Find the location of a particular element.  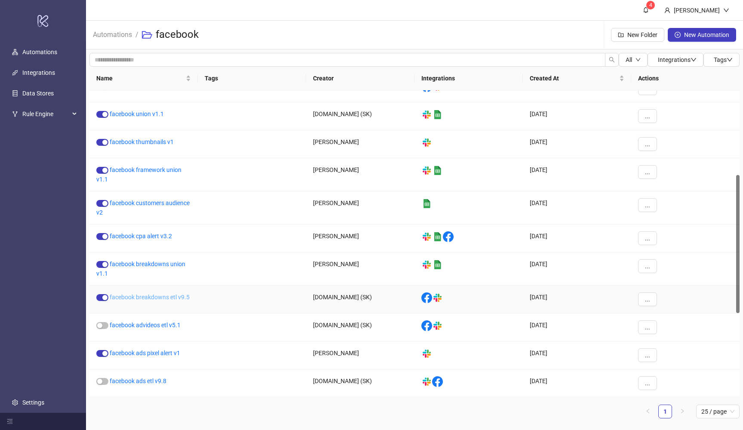

div: Page Size is located at coordinates (718, 412).